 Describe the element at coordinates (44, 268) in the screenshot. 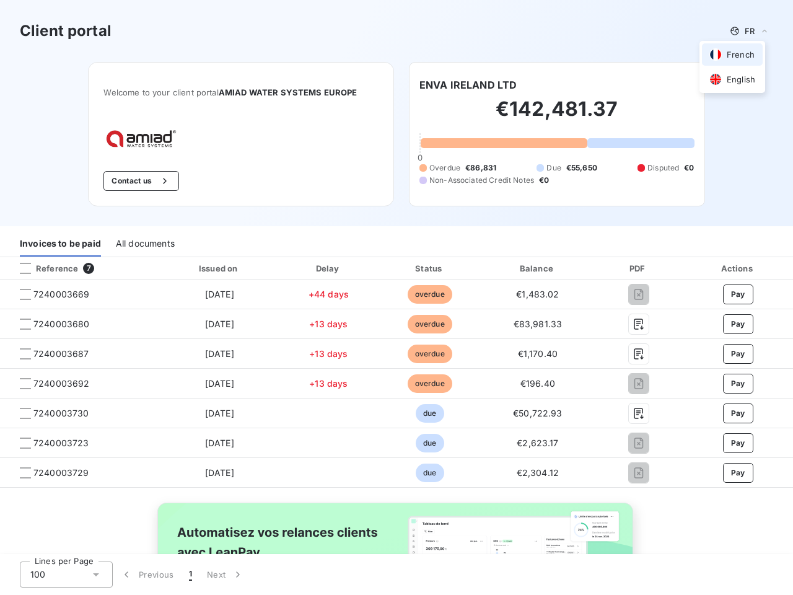

I see `div: Reference` at that location.